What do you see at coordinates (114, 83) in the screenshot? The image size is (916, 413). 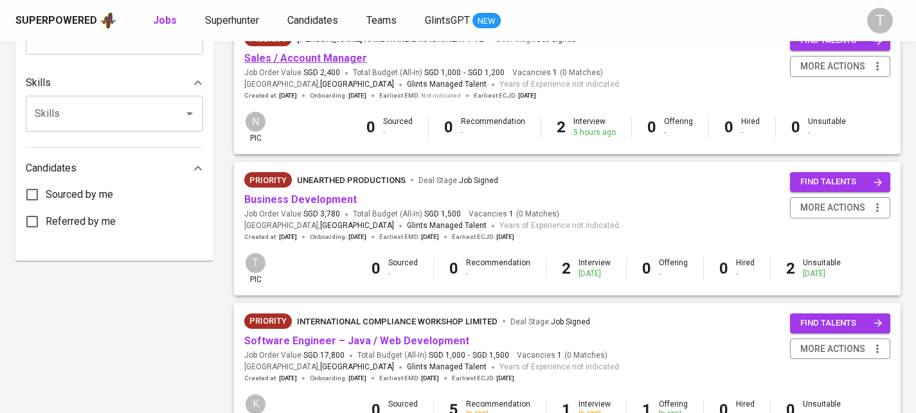 I see `div: Skills` at bounding box center [114, 83].